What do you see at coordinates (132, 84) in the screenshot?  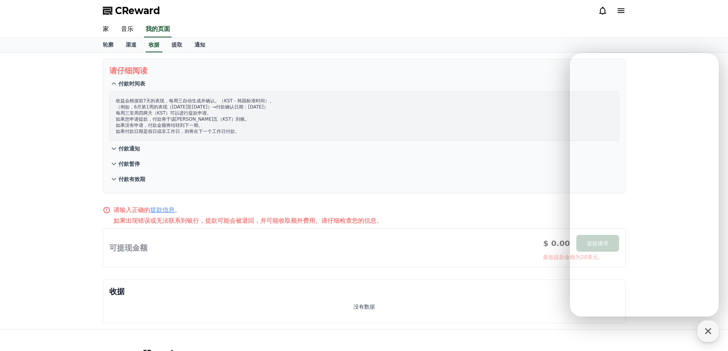 I see `font: 付款时间表` at bounding box center [132, 84].